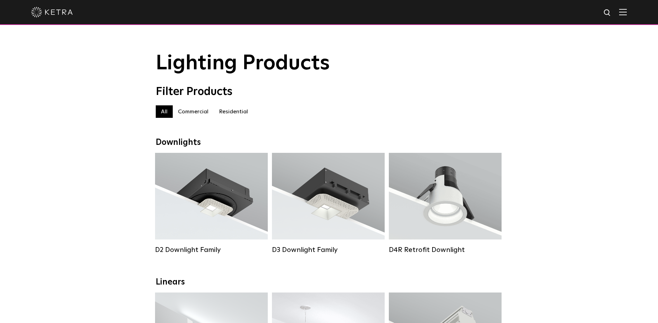 The image size is (658, 323). I want to click on span: Lighting Products, so click(243, 63).